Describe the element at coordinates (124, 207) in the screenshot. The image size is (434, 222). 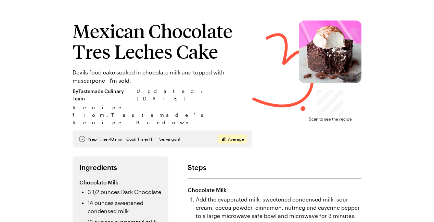
I see `li: 14 ounces sweetened condensed milk` at that location.